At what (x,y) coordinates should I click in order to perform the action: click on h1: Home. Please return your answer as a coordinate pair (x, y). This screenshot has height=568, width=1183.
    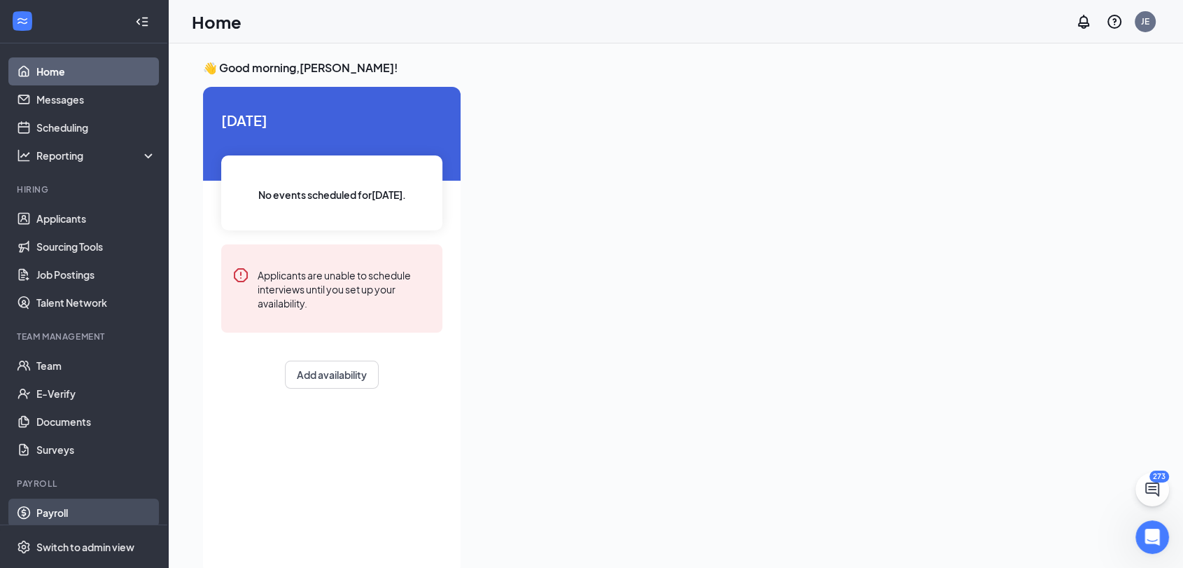
    Looking at the image, I should click on (216, 22).